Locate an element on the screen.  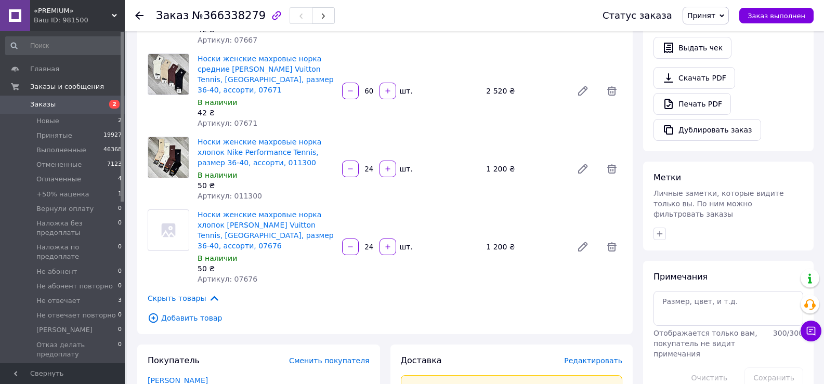
span: +50% наценка is located at coordinates (63, 194).